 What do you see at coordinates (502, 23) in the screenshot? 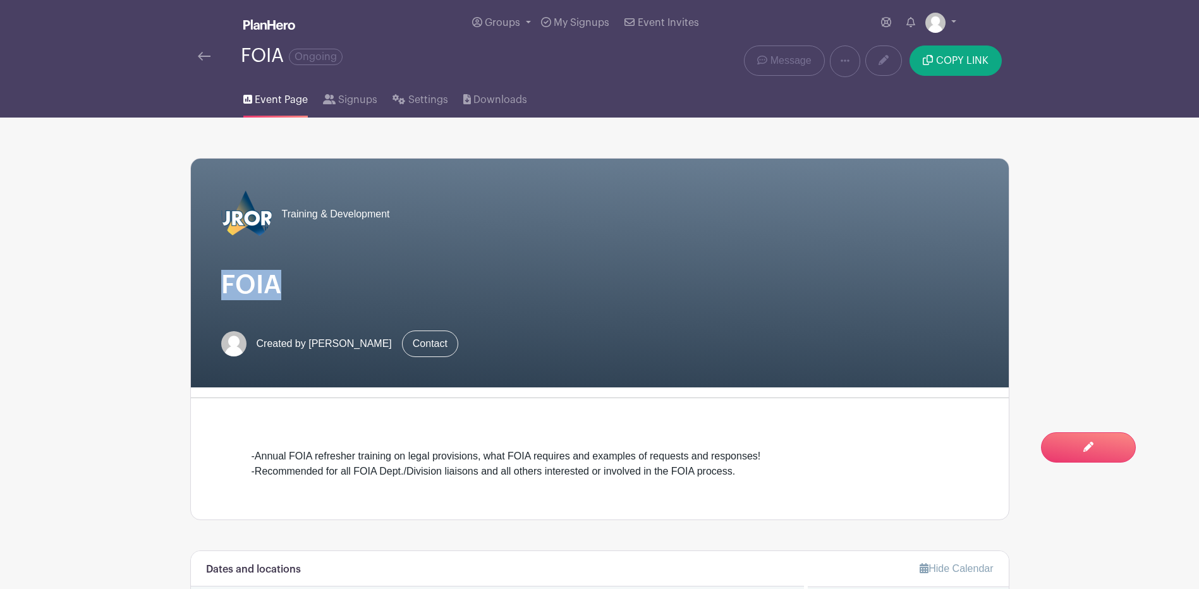
I see `span: Groups` at bounding box center [502, 23].